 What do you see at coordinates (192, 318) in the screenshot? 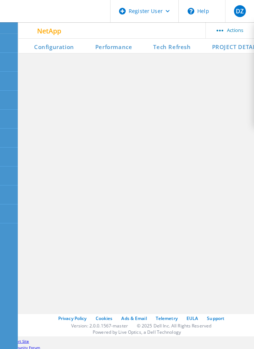
I see `a: EULA` at bounding box center [192, 318].